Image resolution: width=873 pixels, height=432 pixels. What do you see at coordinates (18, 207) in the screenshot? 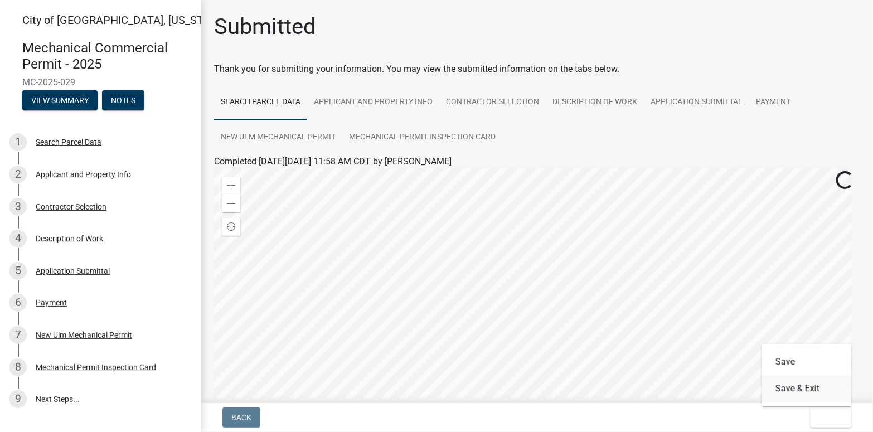
I see `div: 3` at bounding box center [18, 207].